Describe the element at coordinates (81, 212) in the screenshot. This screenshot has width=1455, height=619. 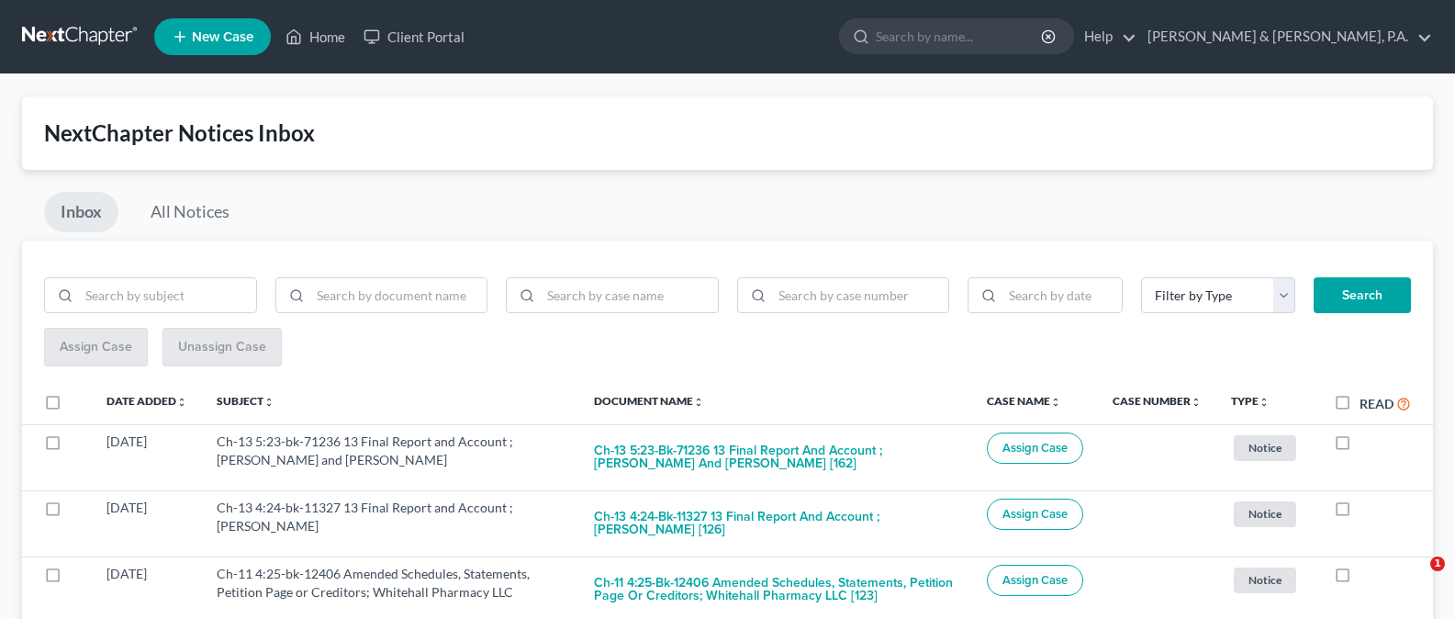
I see `a: Inbox` at that location.